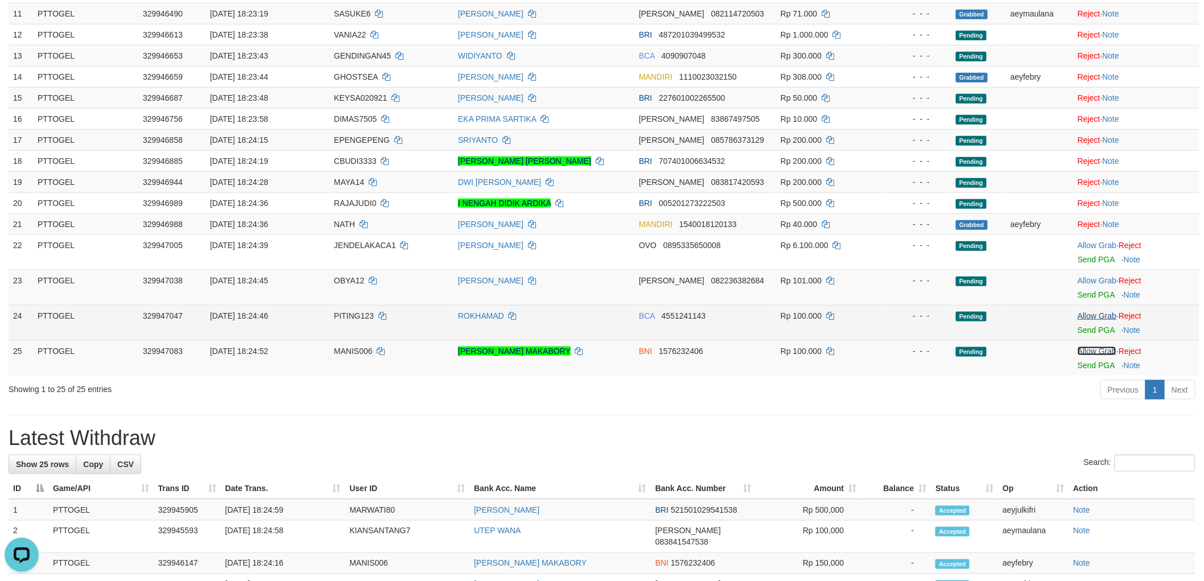 The width and height of the screenshot is (1204, 581). What do you see at coordinates (42, 464) in the screenshot?
I see `span: Show 25 rows` at bounding box center [42, 464].